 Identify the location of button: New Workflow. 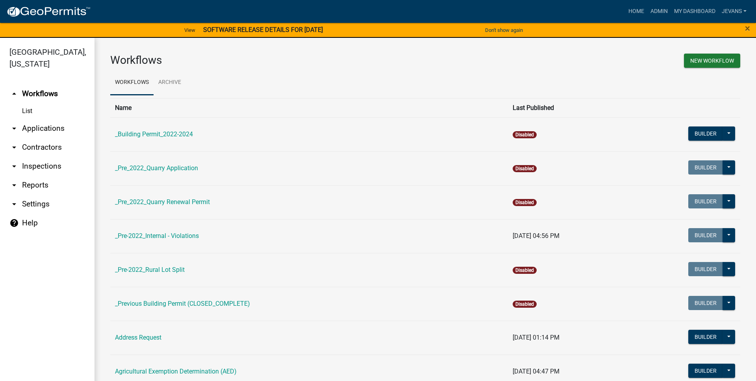
(712, 61).